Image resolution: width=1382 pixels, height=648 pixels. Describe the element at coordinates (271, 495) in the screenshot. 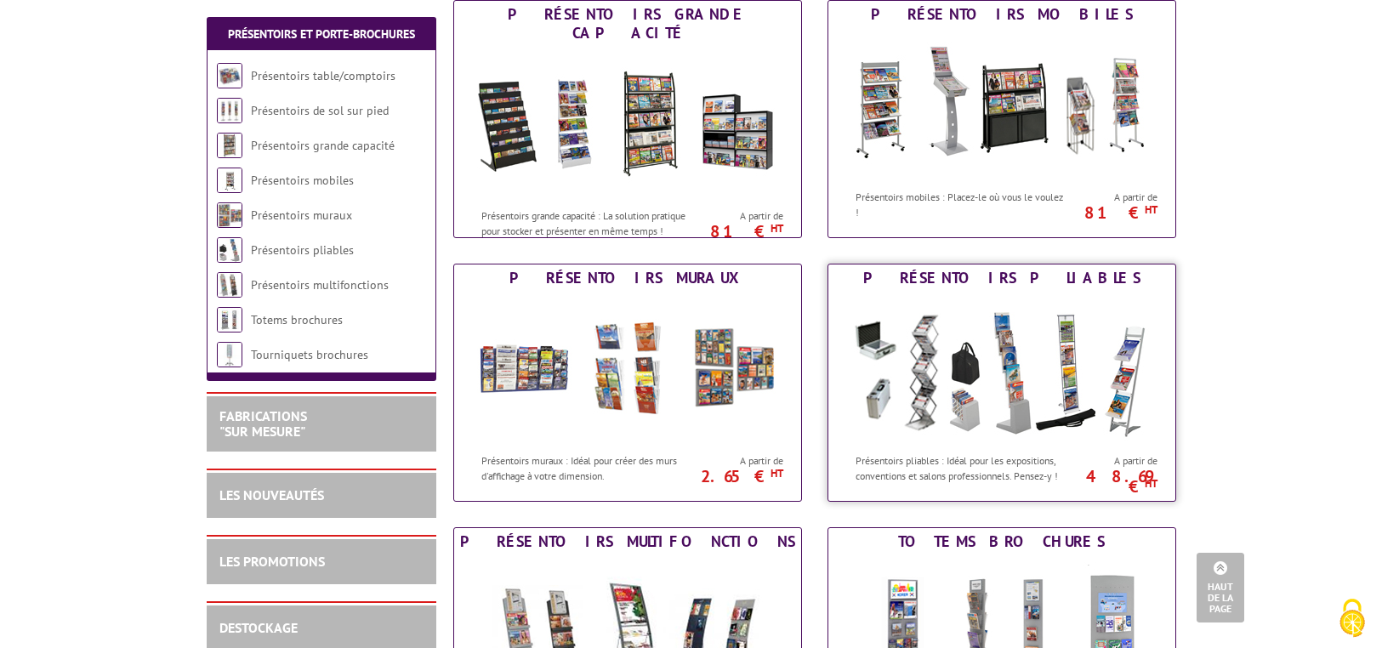

I see `a: LES NOUVEAUTÉS` at that location.